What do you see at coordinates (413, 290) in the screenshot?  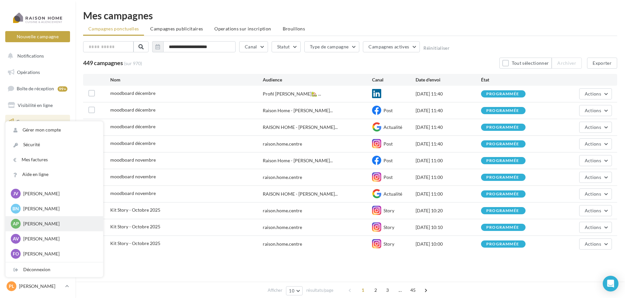 I see `span: 45` at bounding box center [413, 290].